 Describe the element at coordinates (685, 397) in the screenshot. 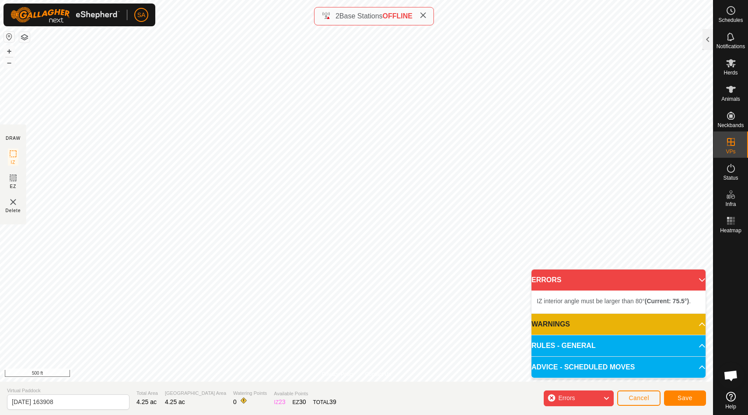

I see `span: Save` at that location.